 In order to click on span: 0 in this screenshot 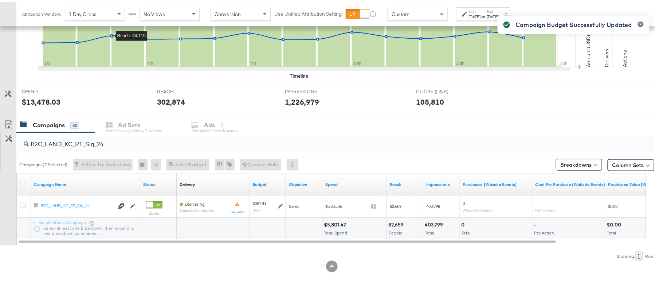, I will do `click(464, 201)`.